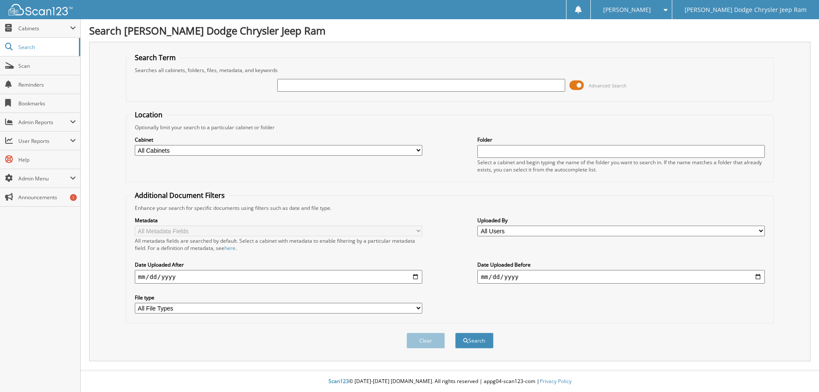  What do you see at coordinates (47, 197) in the screenshot?
I see `span: Announcements` at bounding box center [47, 197].